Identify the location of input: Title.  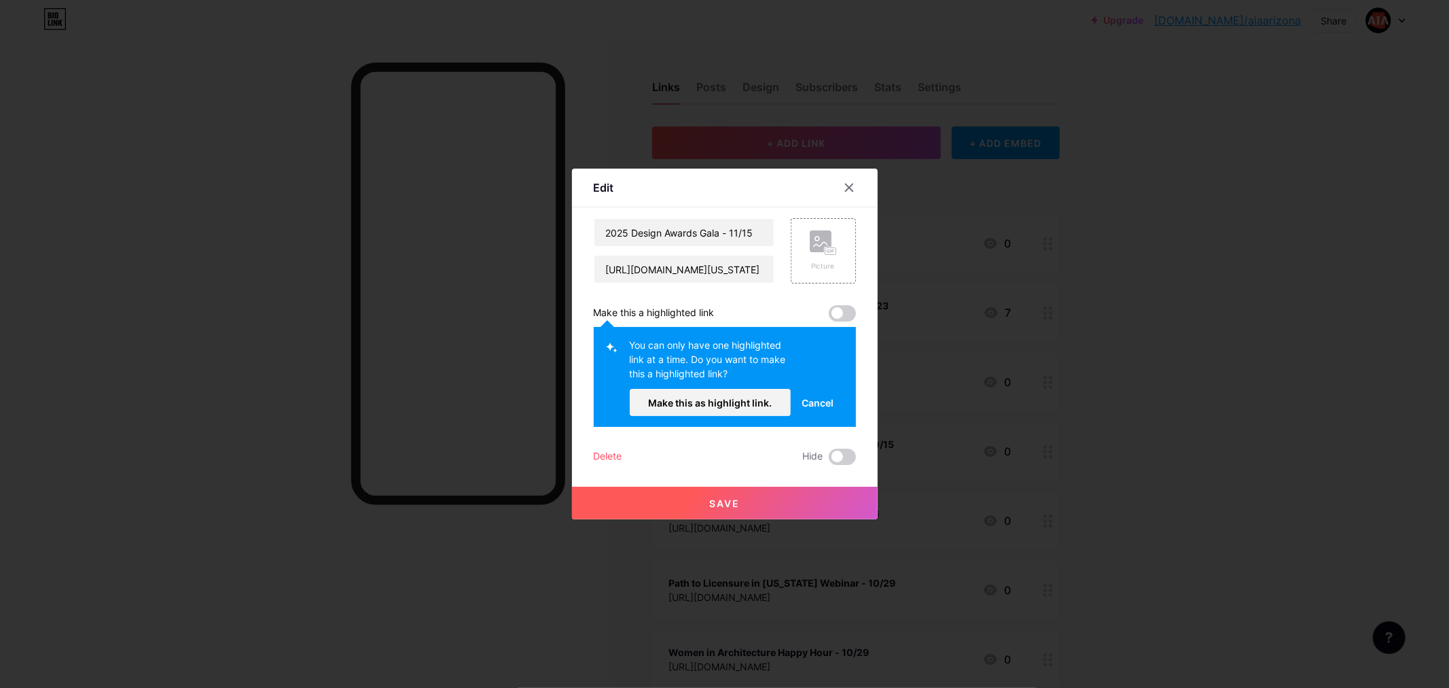
(684, 232).